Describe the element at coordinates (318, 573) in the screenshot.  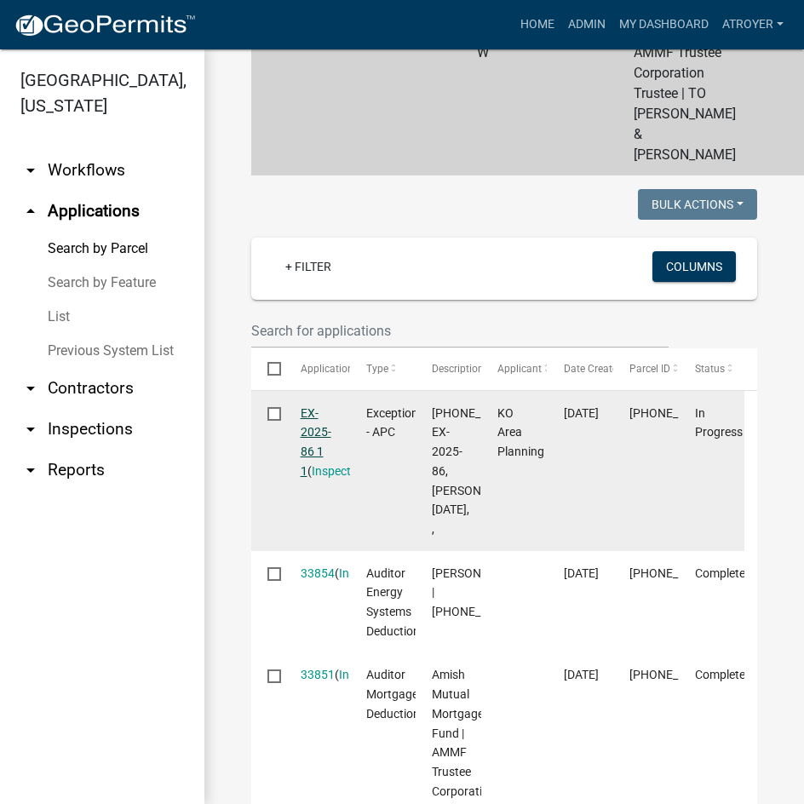
I see `a: 33854` at that location.